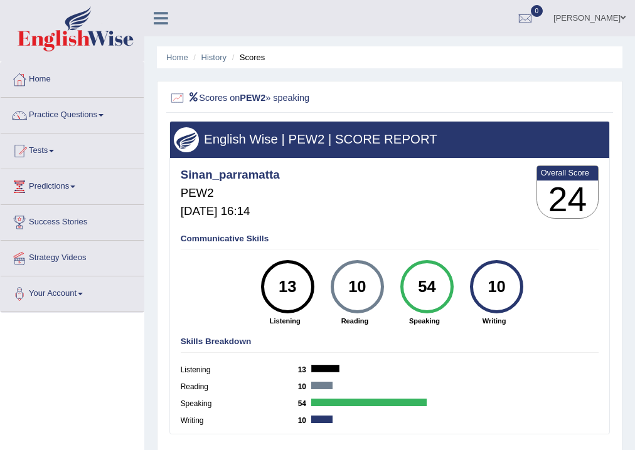 This screenshot has height=450, width=635. I want to click on div: 54, so click(426, 287).